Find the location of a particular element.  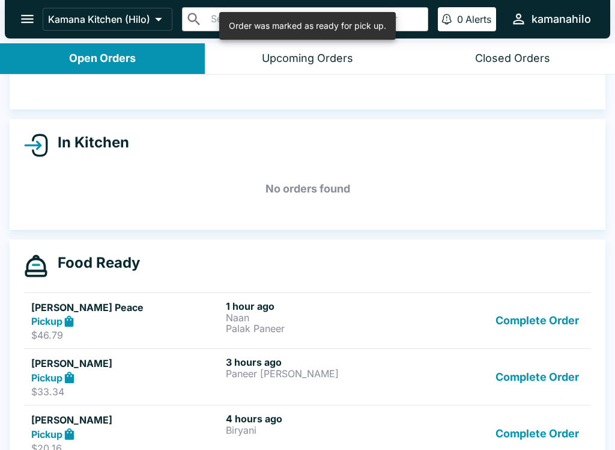

h6: 3 hours ago is located at coordinates (321, 362).